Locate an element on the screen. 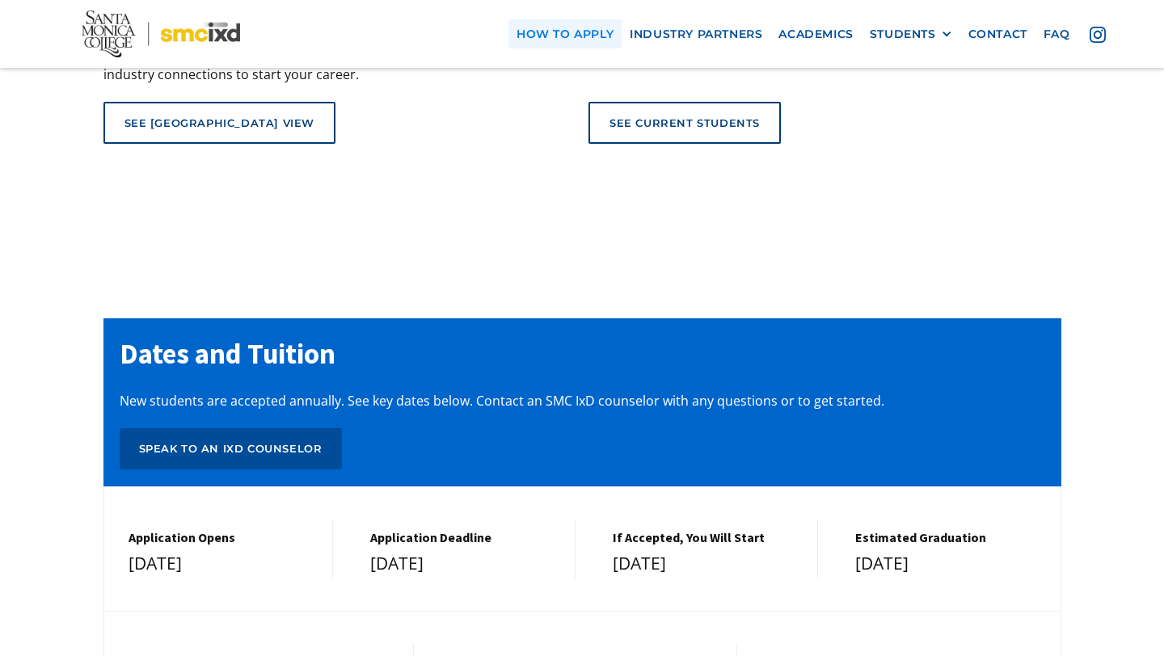  a: how to apply is located at coordinates (565, 33).